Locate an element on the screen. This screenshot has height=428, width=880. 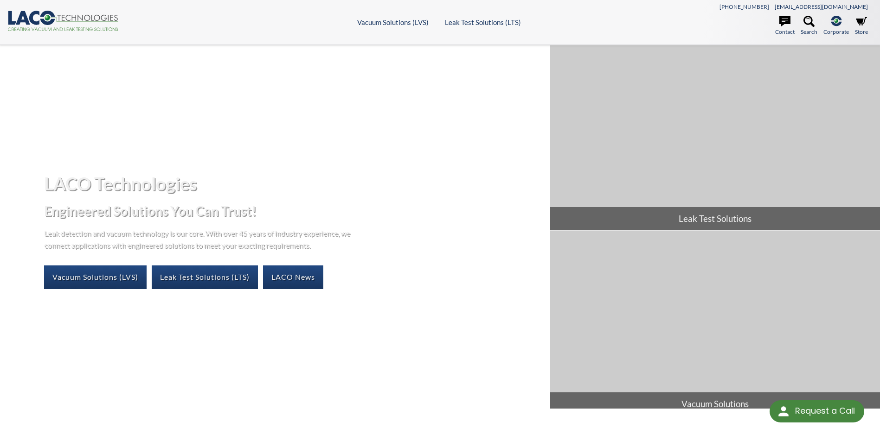
span: Vacuum Solutions is located at coordinates (715, 404).